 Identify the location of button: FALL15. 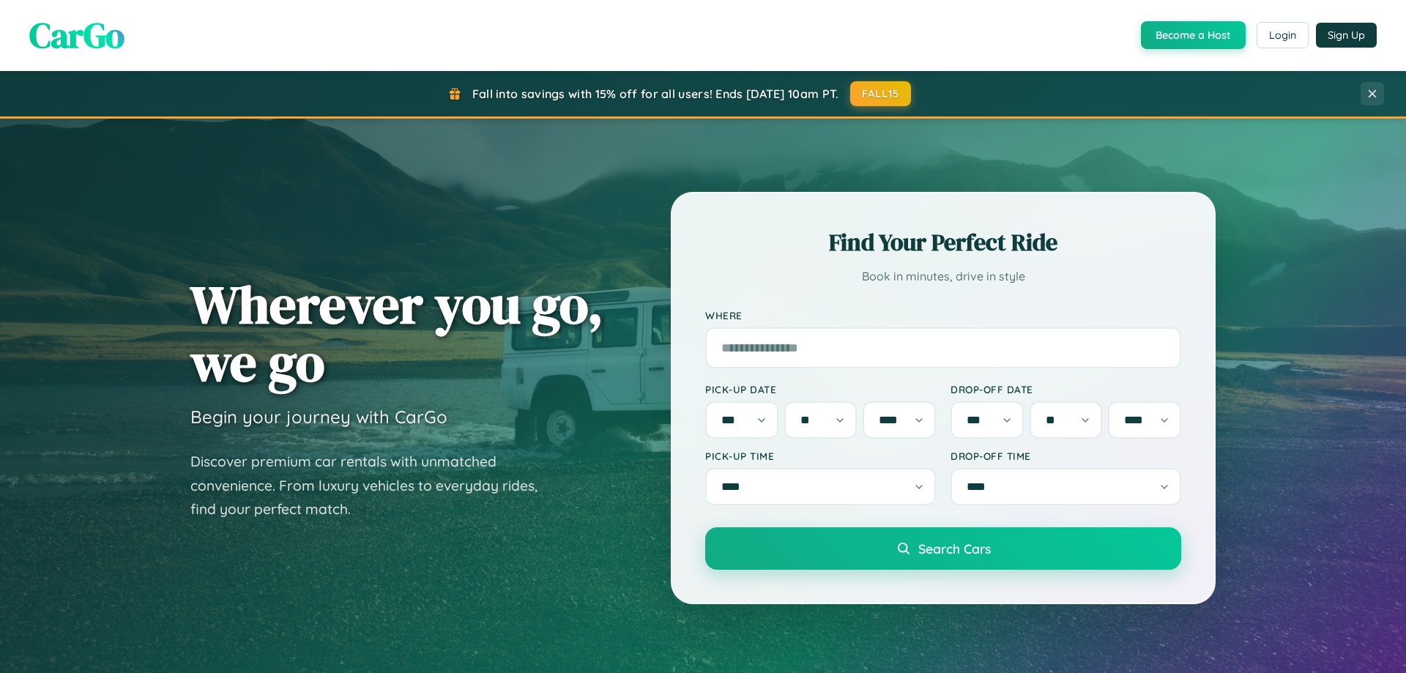
(881, 94).